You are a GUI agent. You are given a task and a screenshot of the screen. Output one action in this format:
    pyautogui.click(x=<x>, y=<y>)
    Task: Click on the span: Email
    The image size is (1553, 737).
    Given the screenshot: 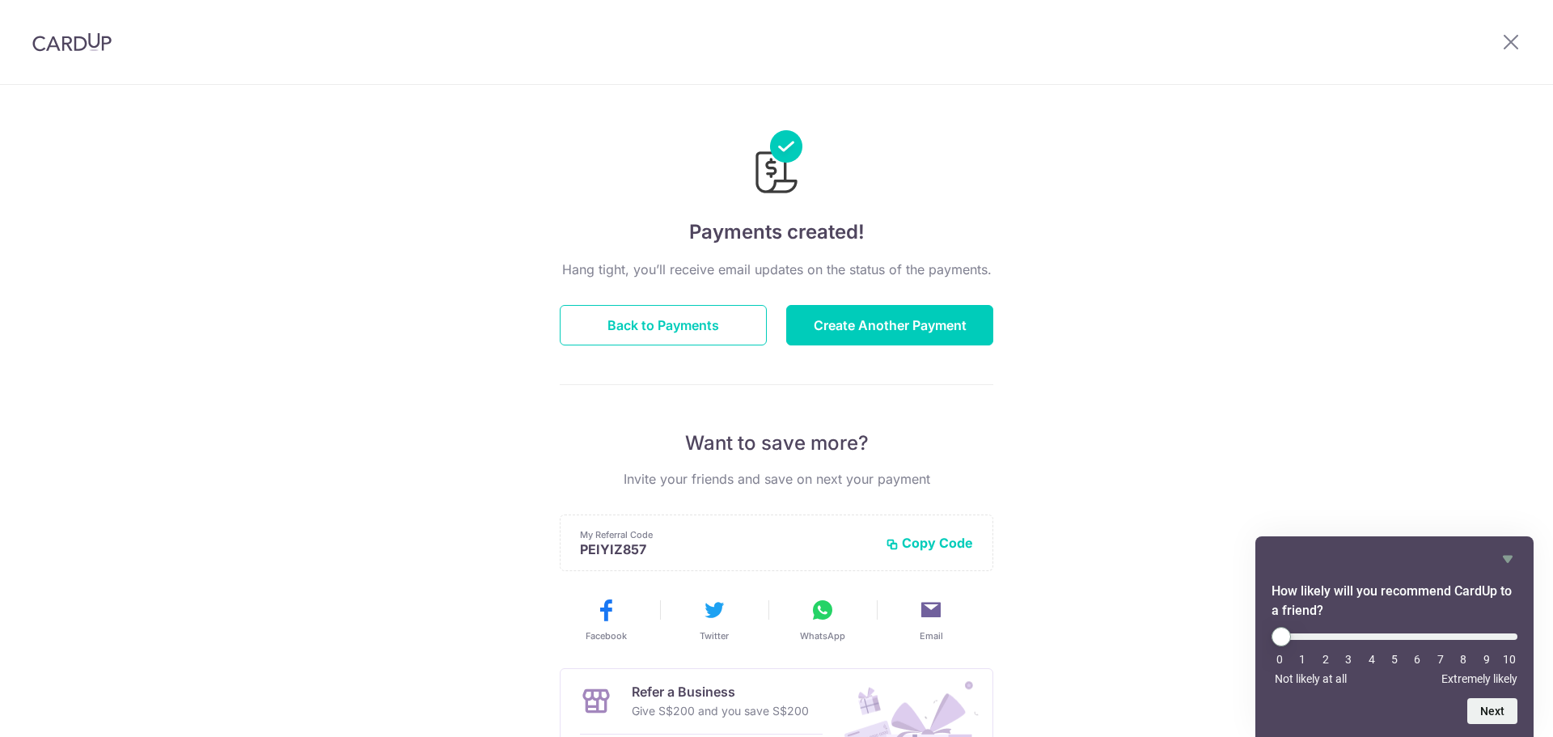 What is the action you would take?
    pyautogui.click(x=931, y=636)
    